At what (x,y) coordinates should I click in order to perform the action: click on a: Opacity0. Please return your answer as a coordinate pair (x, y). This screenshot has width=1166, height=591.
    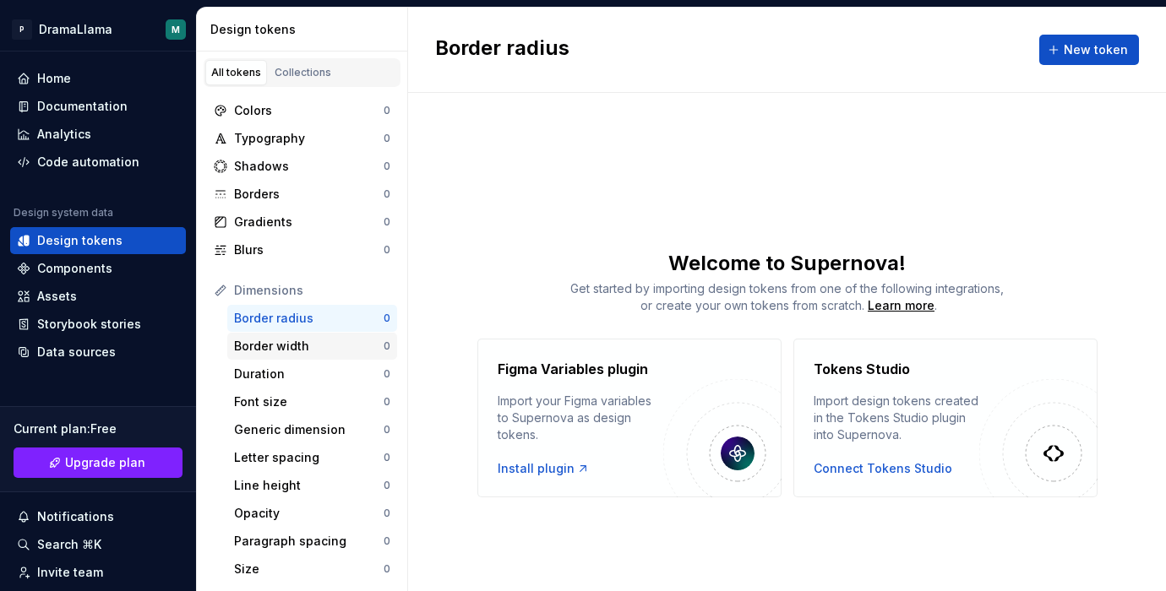
    Looking at the image, I should click on (312, 514).